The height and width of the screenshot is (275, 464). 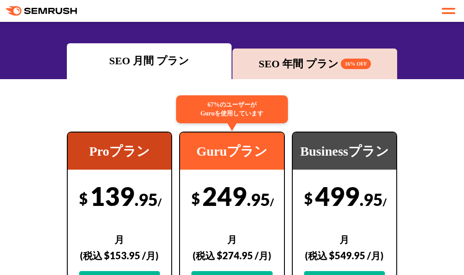 I want to click on div: Guruプラン, so click(x=232, y=151).